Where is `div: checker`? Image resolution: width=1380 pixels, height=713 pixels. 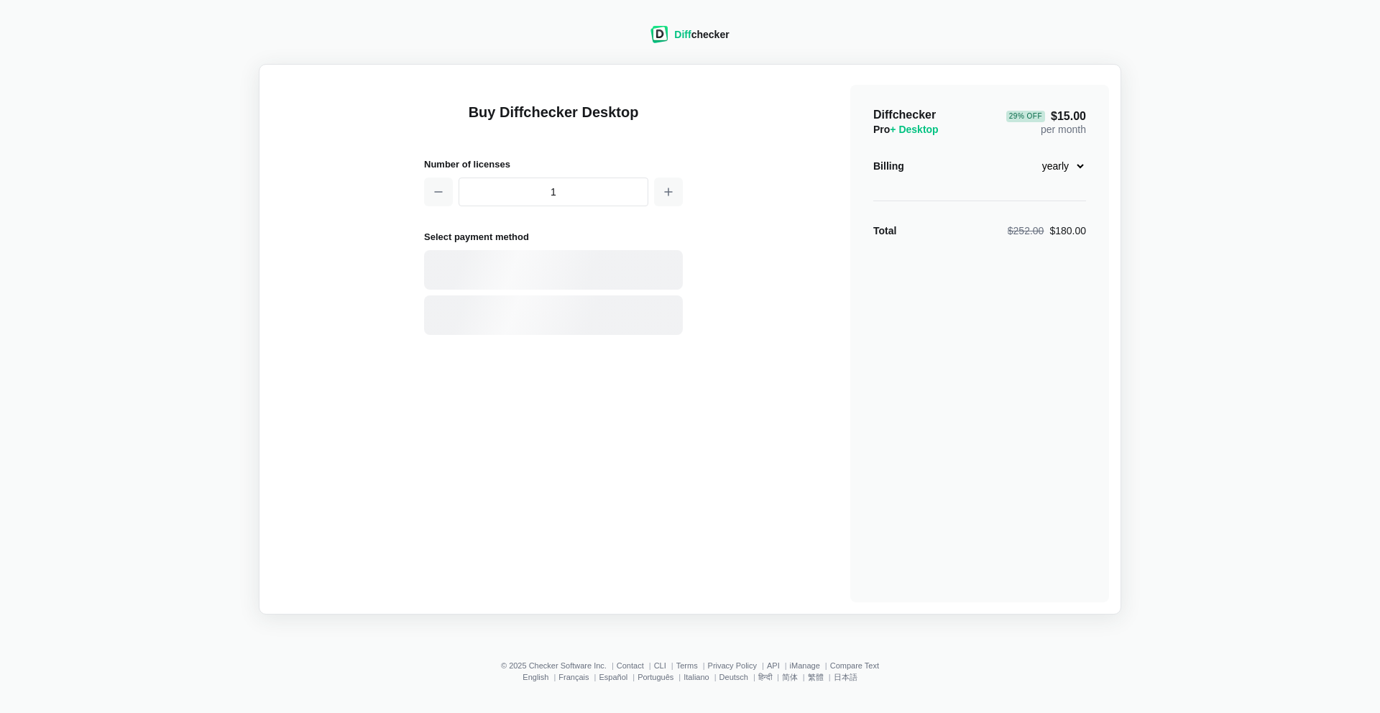 div: checker is located at coordinates (702, 35).